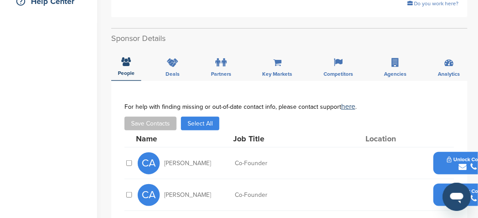 This screenshot has width=478, height=218. I want to click on div: Name, so click(184, 139).